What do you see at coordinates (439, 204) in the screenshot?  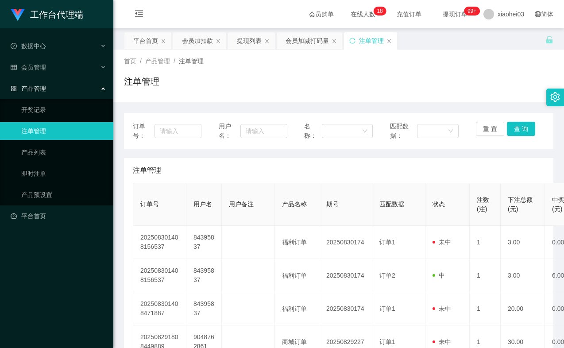 I see `span: 状态` at bounding box center [439, 204].